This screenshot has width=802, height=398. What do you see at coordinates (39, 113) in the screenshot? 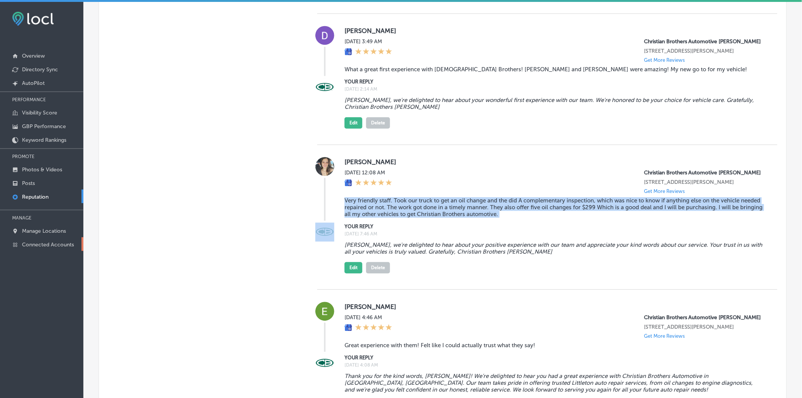
I see `p: Visibility Score` at bounding box center [39, 113].